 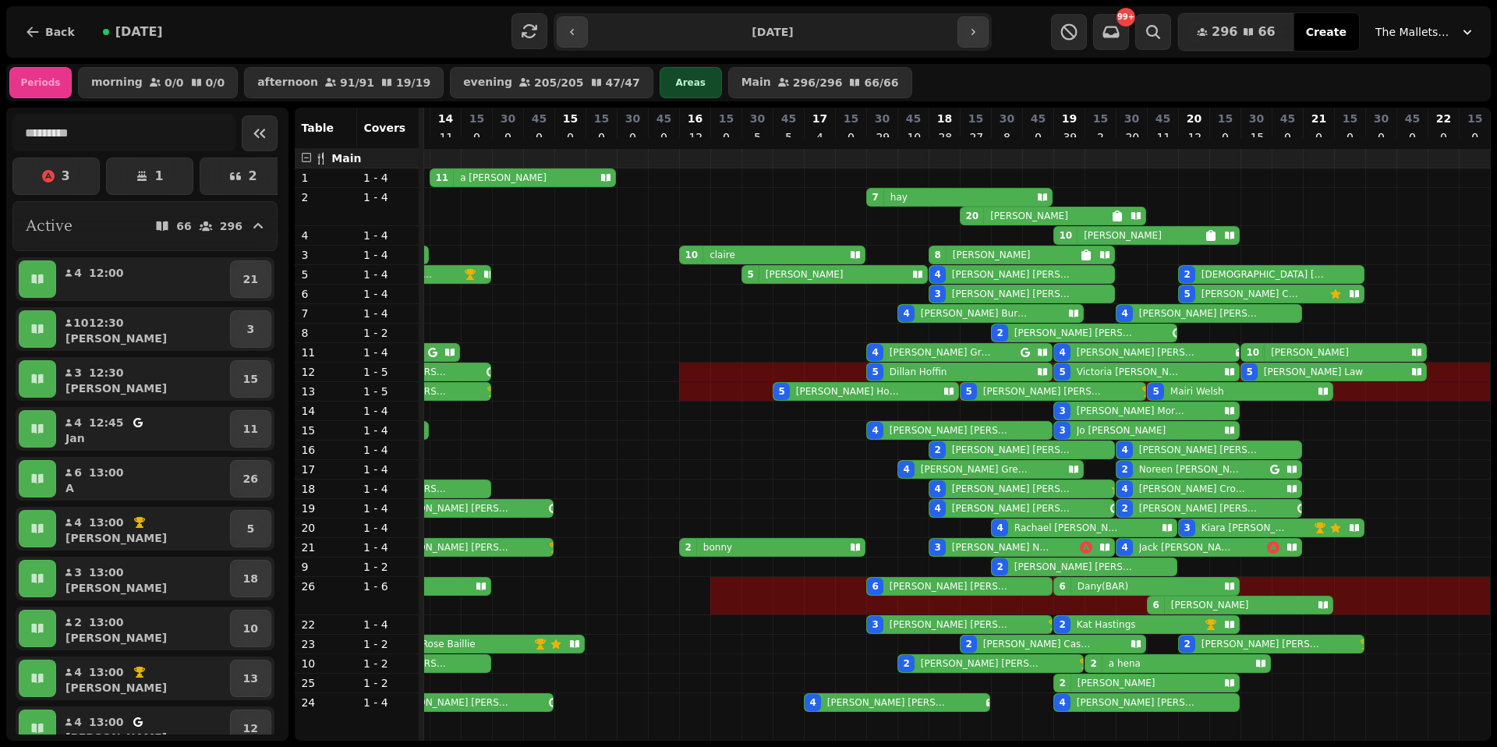 I want to click on p: afternoon, so click(x=288, y=83).